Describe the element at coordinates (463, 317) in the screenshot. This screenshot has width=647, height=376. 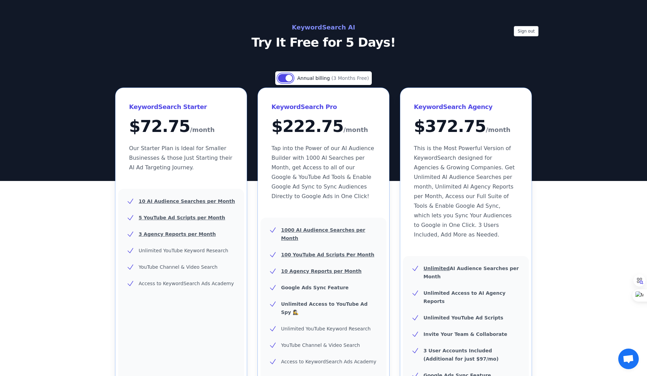
I see `b: Unlimited YouTube Ad Scripts` at that location.